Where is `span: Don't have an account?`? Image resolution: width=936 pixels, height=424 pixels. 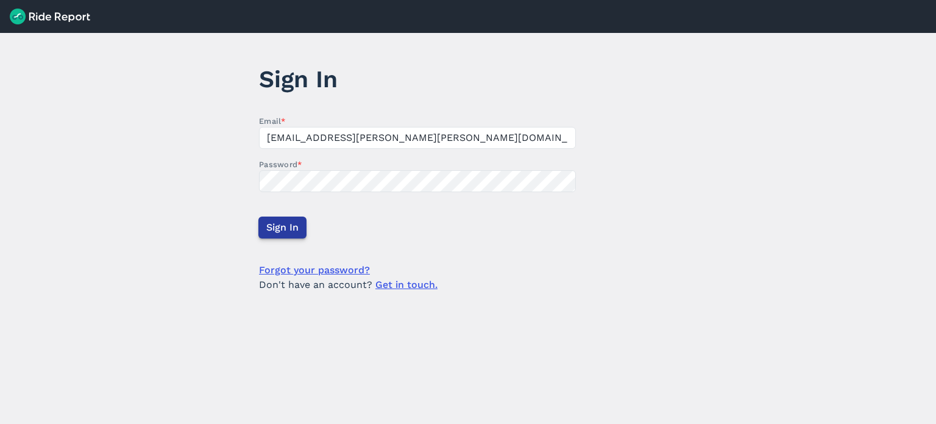
span: Don't have an account? is located at coordinates (348, 285).